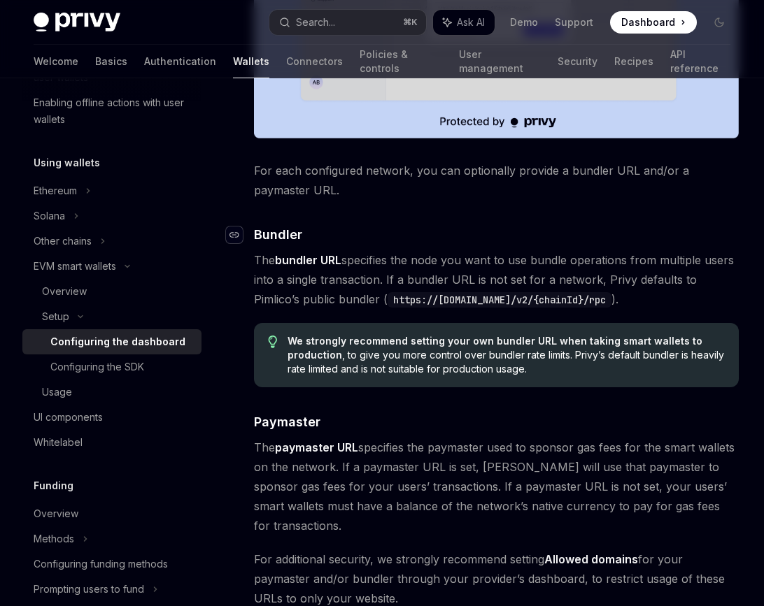 This screenshot has height=606, width=764. I want to click on strong: Allowed domains, so click(591, 560).